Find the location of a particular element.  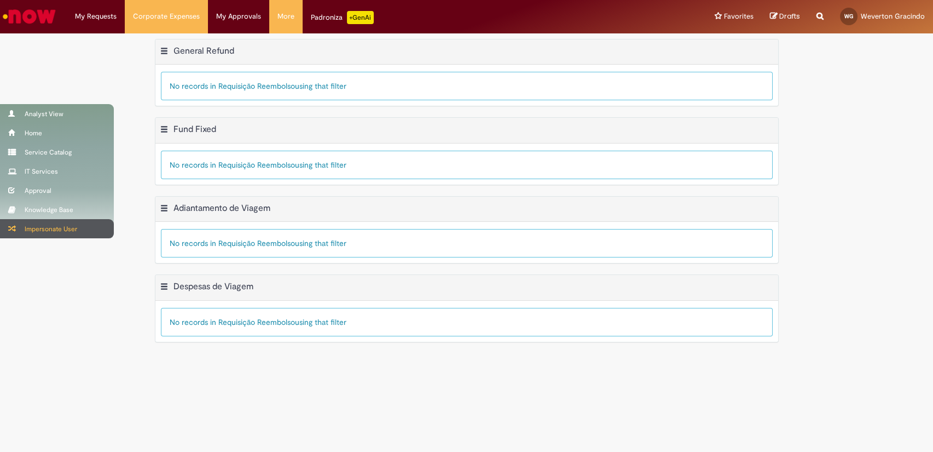

span: Weverton Gracindo is located at coordinates (893, 16).